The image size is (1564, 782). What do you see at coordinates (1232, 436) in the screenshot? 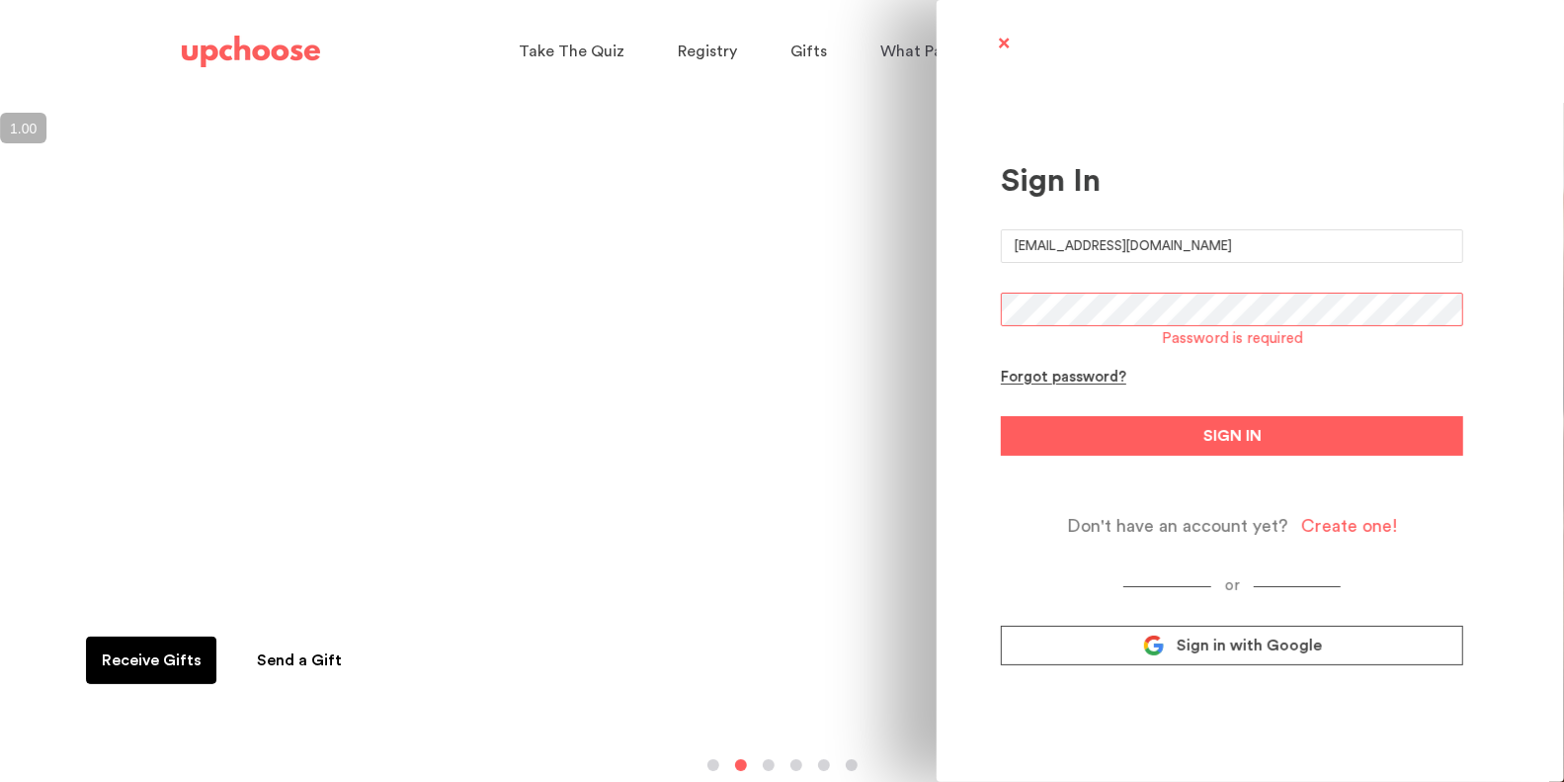
I see `button: SIGN IN` at bounding box center [1232, 436].